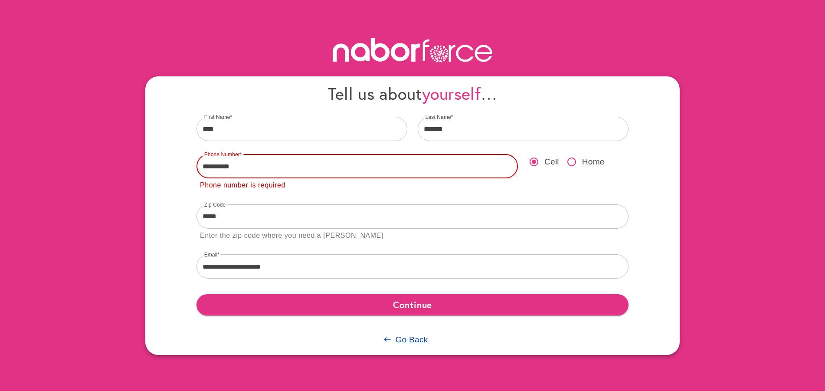  Describe the element at coordinates (413, 93) in the screenshot. I see `h4: Tell us about …` at that location.